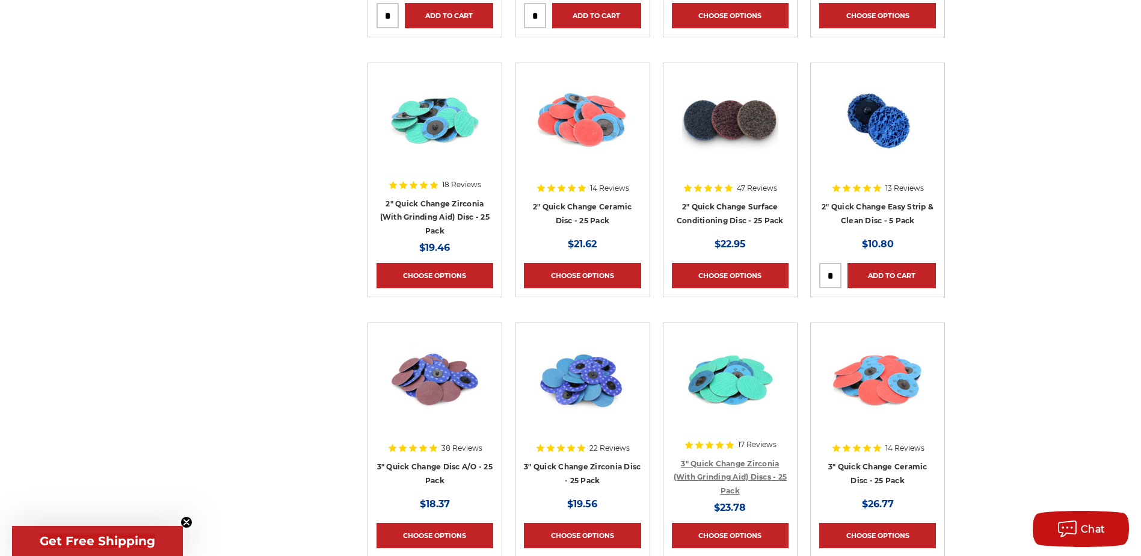 This screenshot has height=556, width=1141. I want to click on span: $10.80, so click(878, 244).